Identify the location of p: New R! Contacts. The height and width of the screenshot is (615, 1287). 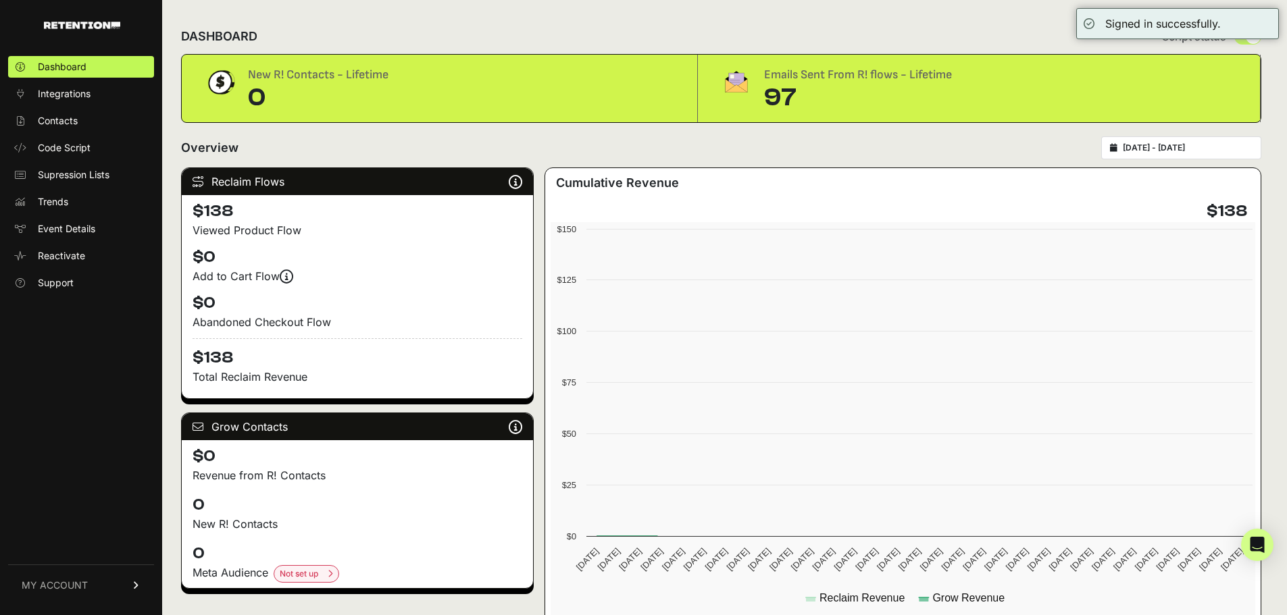
(357, 524).